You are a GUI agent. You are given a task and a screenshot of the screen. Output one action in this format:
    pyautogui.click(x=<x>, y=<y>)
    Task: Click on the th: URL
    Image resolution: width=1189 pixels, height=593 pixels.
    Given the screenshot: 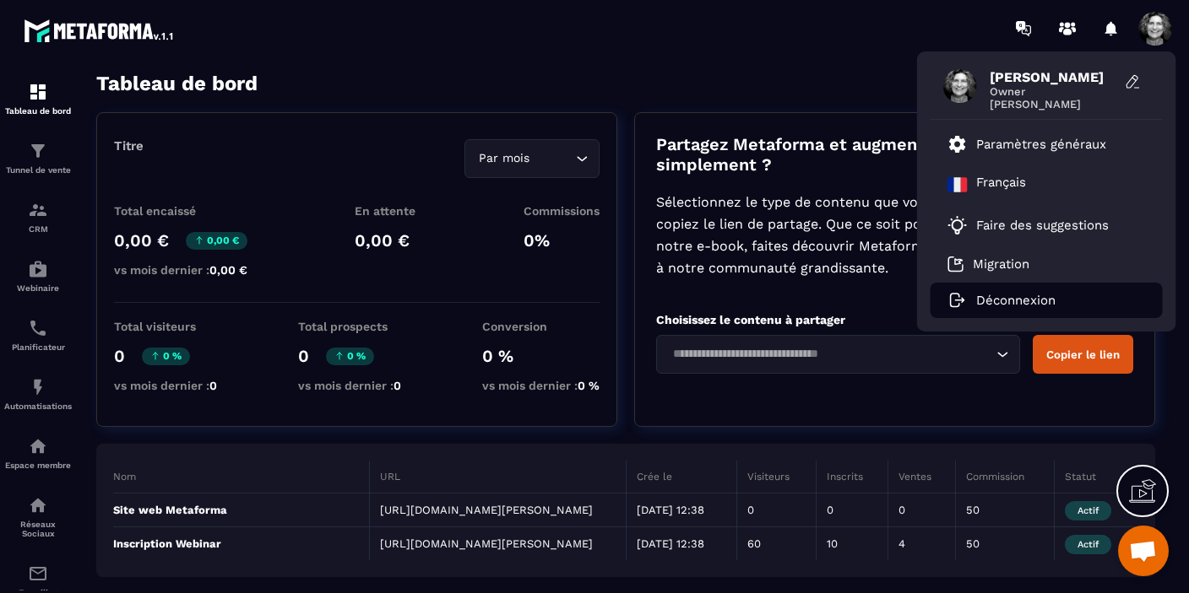 What is the action you would take?
    pyautogui.click(x=498, y=477)
    